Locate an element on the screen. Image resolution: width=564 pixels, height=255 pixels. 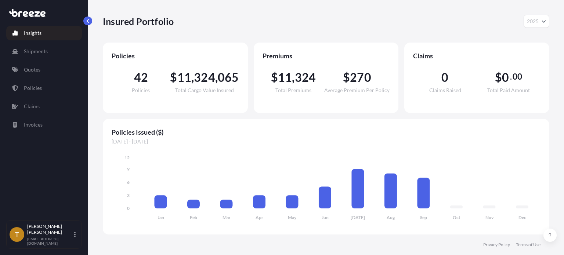
p: Claims is located at coordinates (32, 107).